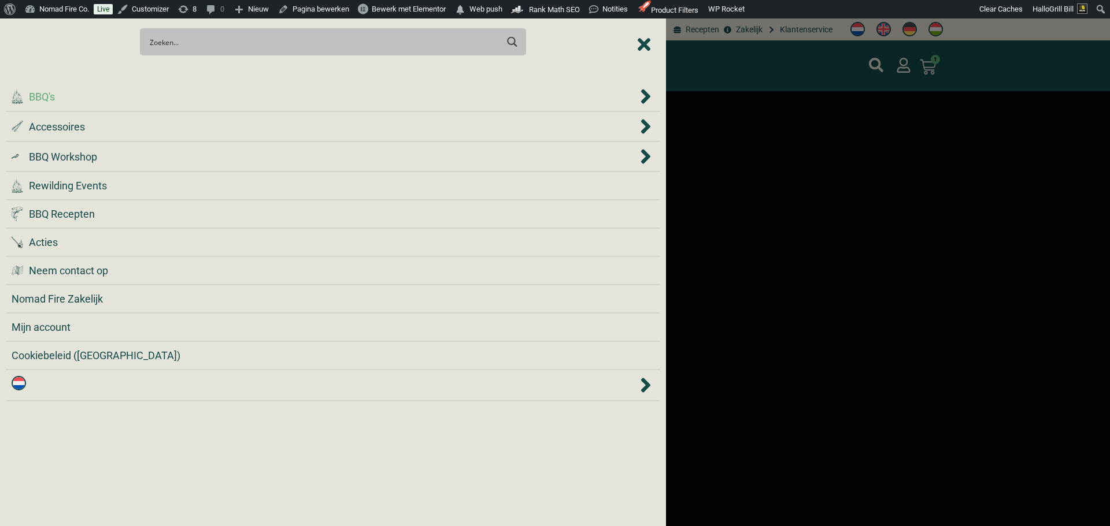 Image resolution: width=1110 pixels, height=526 pixels. I want to click on a: Rewilding Events, so click(333, 186).